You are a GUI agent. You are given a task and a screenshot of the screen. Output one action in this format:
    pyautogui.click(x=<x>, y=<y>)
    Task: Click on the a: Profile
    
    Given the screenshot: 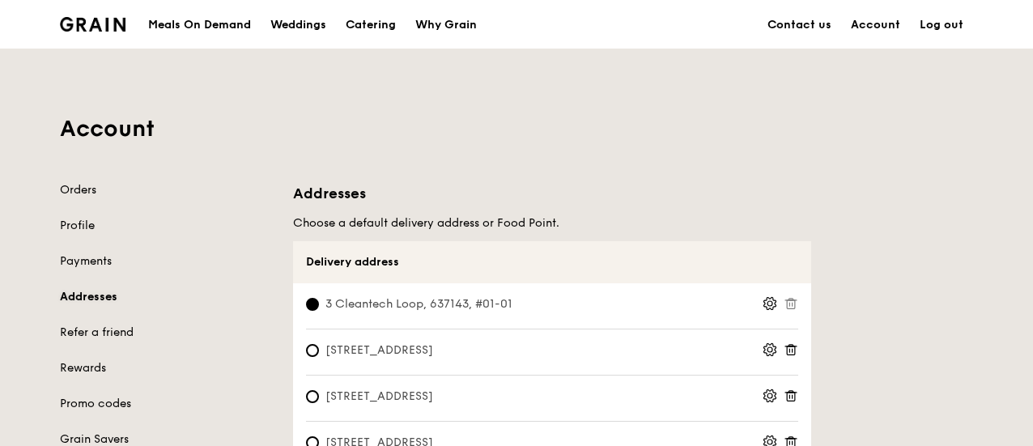 What is the action you would take?
    pyautogui.click(x=167, y=226)
    